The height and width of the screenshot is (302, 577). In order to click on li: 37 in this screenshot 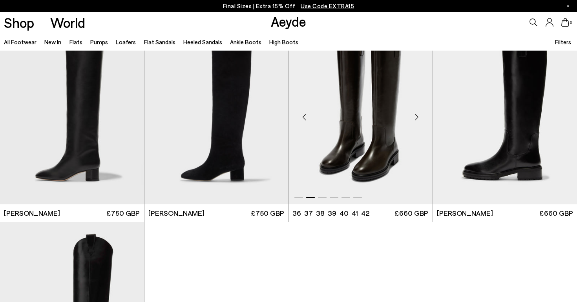, I will do `click(308, 213)`.